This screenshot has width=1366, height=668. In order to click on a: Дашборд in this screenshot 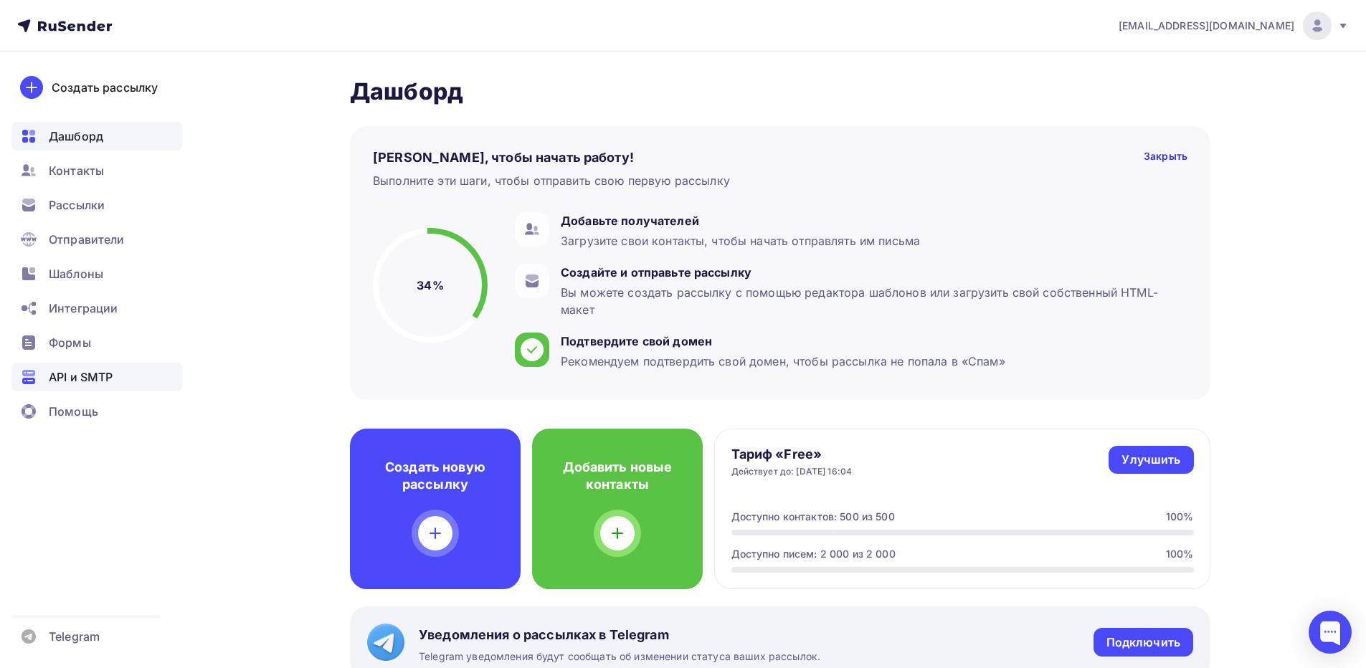, I will do `click(97, 136)`.